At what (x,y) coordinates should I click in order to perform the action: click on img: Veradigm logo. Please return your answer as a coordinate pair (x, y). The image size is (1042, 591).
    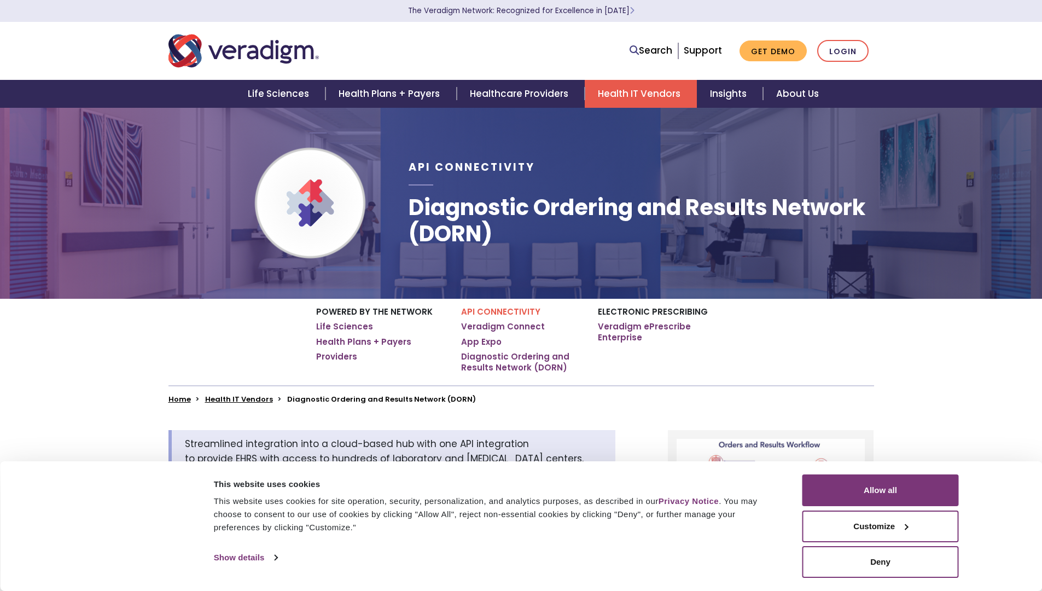
    Looking at the image, I should click on (243, 51).